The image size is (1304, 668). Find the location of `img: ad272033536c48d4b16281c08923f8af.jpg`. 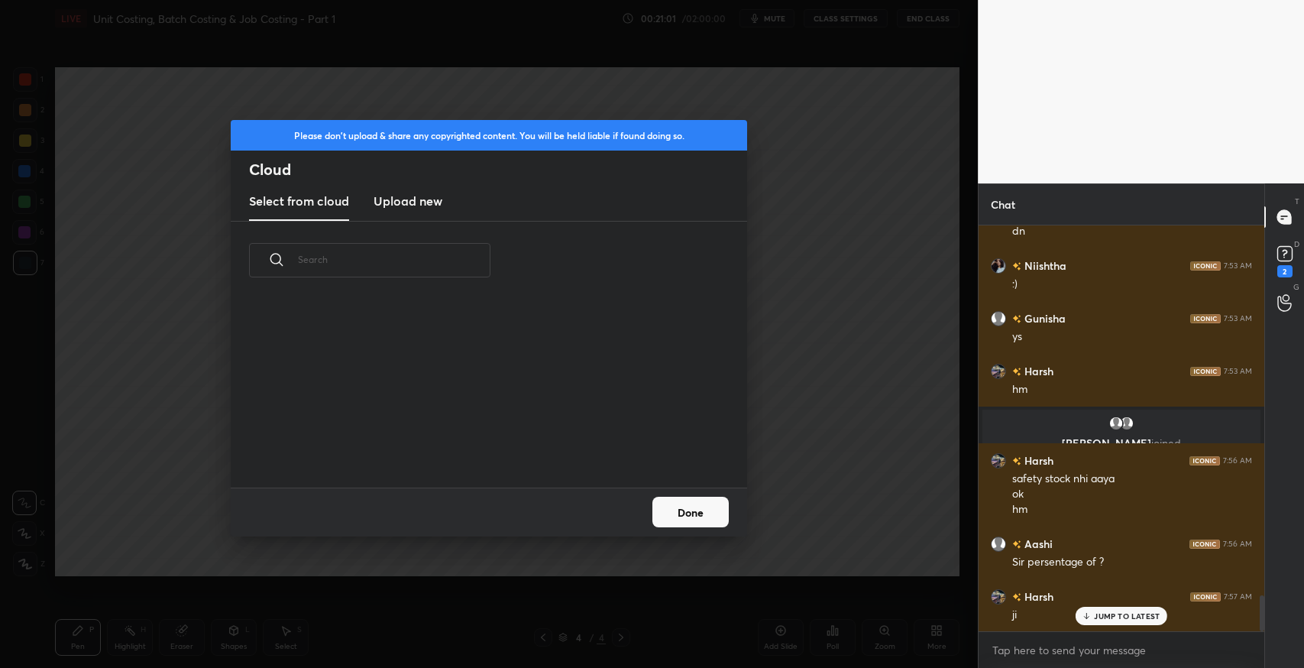

img: ad272033536c48d4b16281c08923f8af.jpg is located at coordinates (999, 266).